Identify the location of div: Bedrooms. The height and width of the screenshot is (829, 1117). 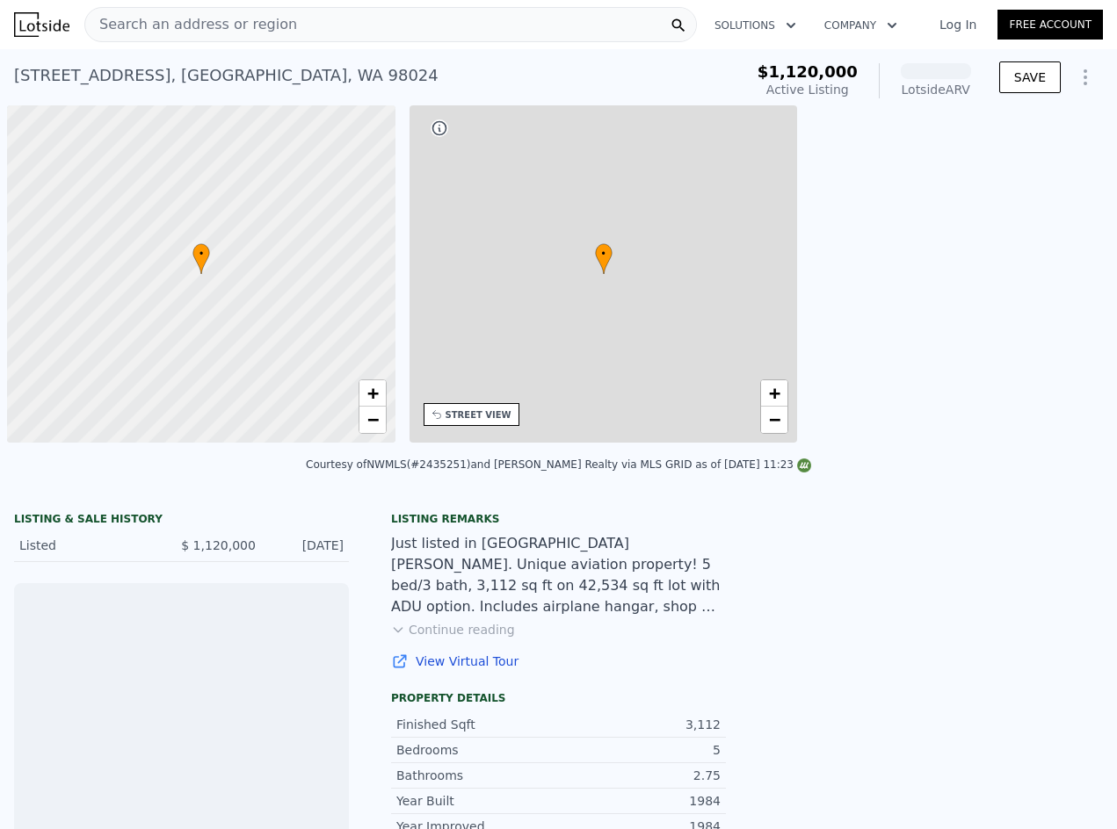
(477, 750).